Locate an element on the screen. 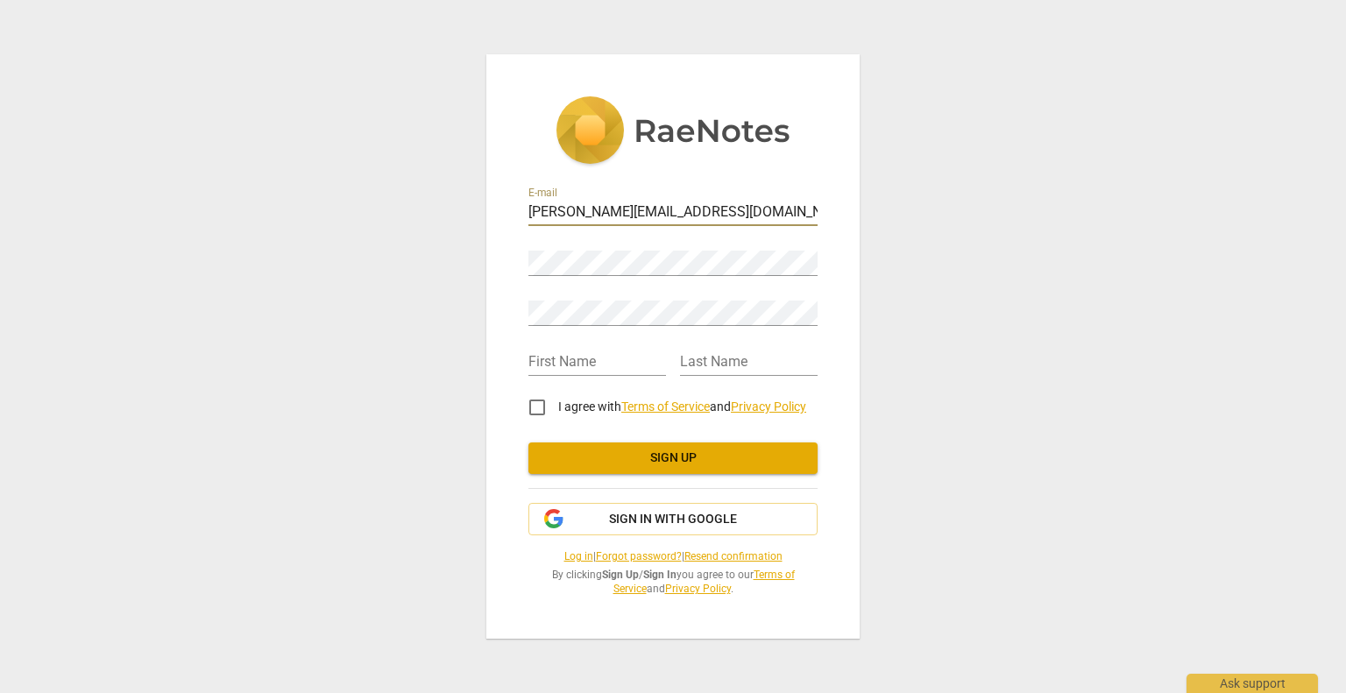 This screenshot has height=693, width=1346. b: Sign In is located at coordinates (660, 575).